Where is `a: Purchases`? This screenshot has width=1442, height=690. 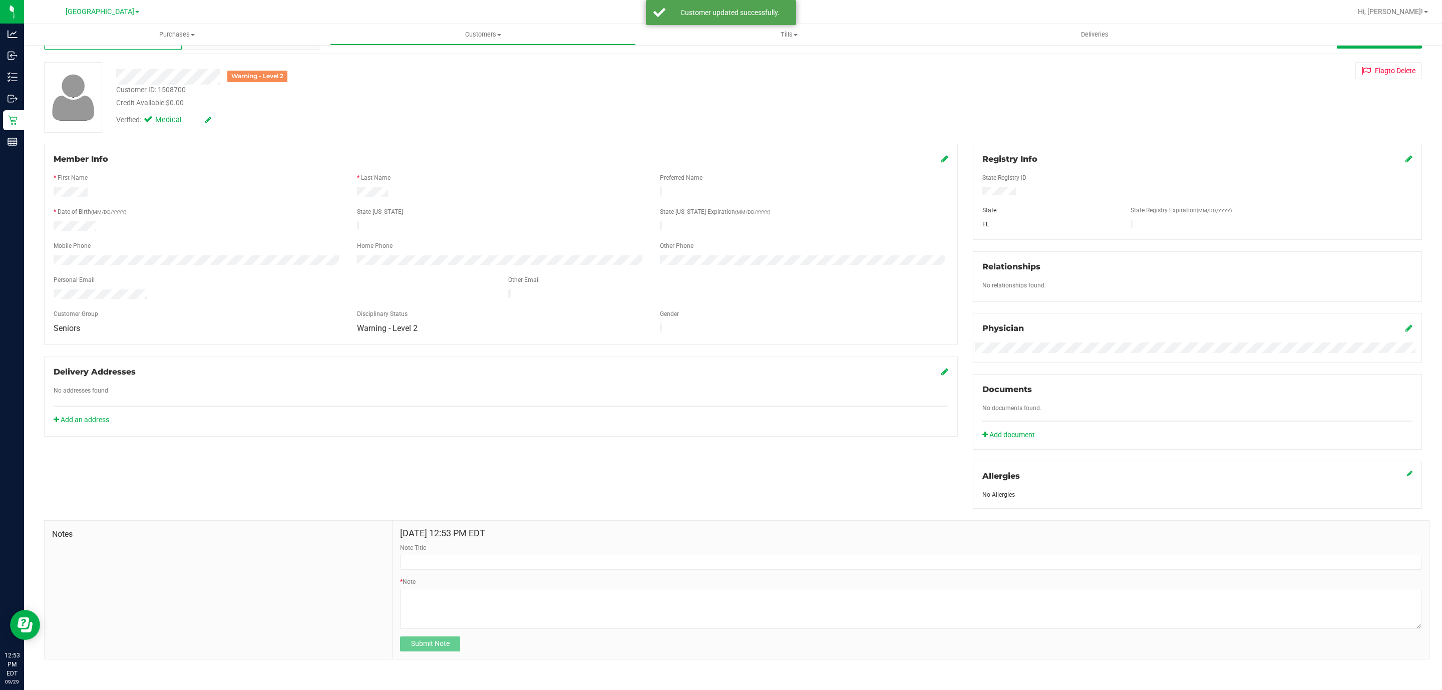 a: Purchases is located at coordinates (177, 35).